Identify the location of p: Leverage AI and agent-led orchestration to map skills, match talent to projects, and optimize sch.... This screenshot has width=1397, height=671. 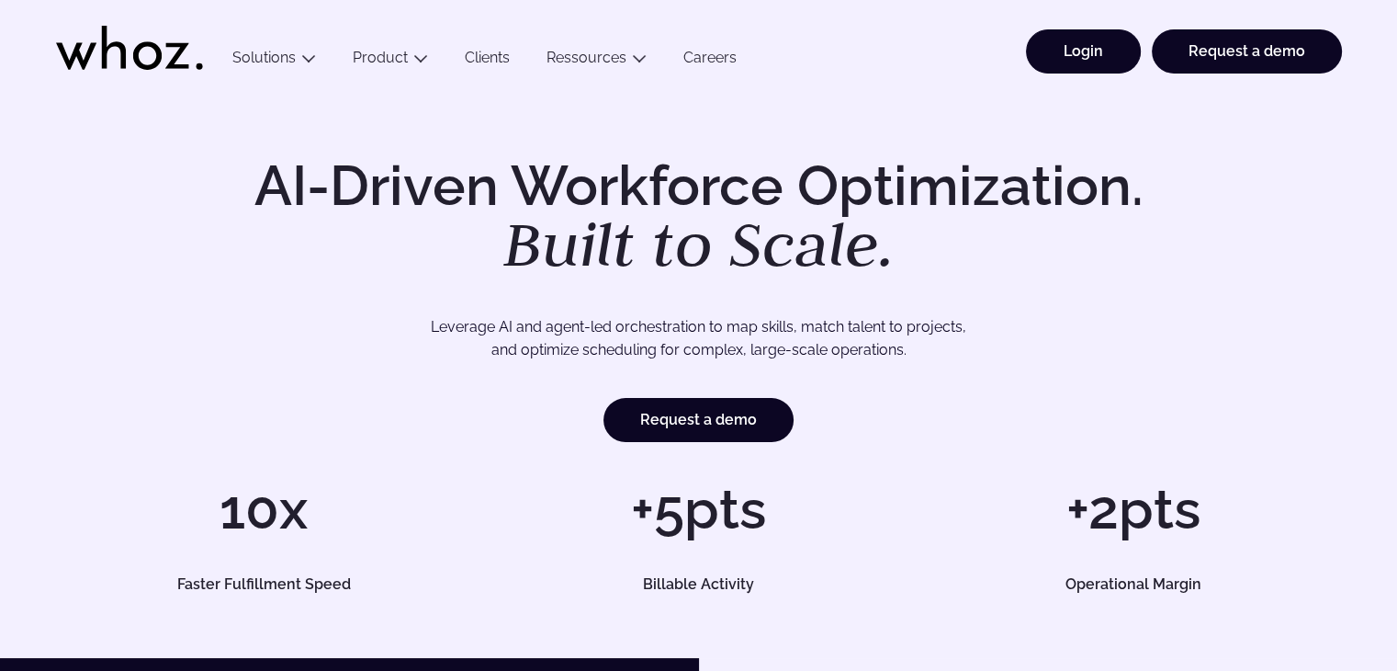
(699, 338).